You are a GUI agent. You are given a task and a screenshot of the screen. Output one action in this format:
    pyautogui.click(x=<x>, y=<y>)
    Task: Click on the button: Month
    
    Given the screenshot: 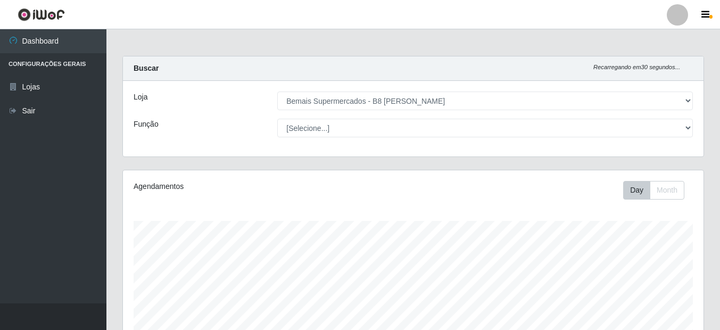 What is the action you would take?
    pyautogui.click(x=667, y=190)
    